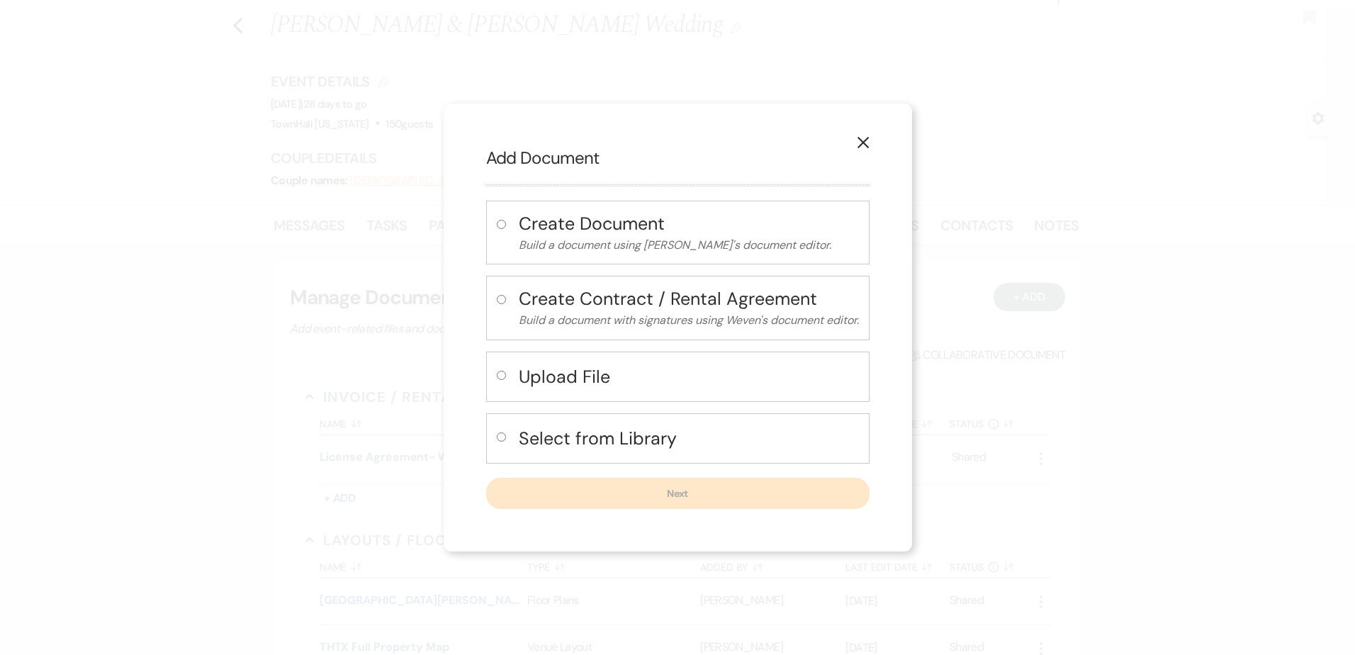 Image resolution: width=1355 pixels, height=655 pixels. Describe the element at coordinates (689, 320) in the screenshot. I see `p: Build a document with signatures using Weven's document editor.` at that location.